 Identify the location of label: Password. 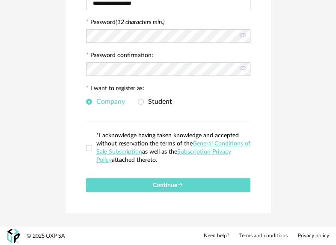
(128, 22).